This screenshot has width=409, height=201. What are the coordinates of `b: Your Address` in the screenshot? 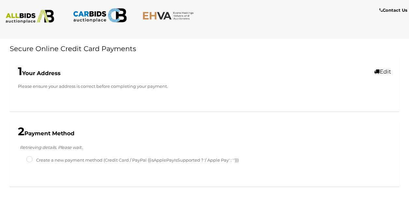 It's located at (39, 73).